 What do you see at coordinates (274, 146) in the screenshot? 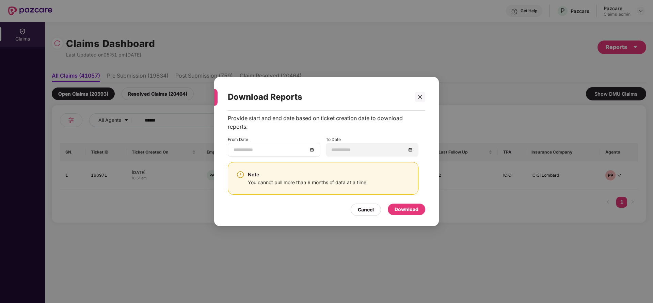
I see `div: From Date` at bounding box center [274, 146].